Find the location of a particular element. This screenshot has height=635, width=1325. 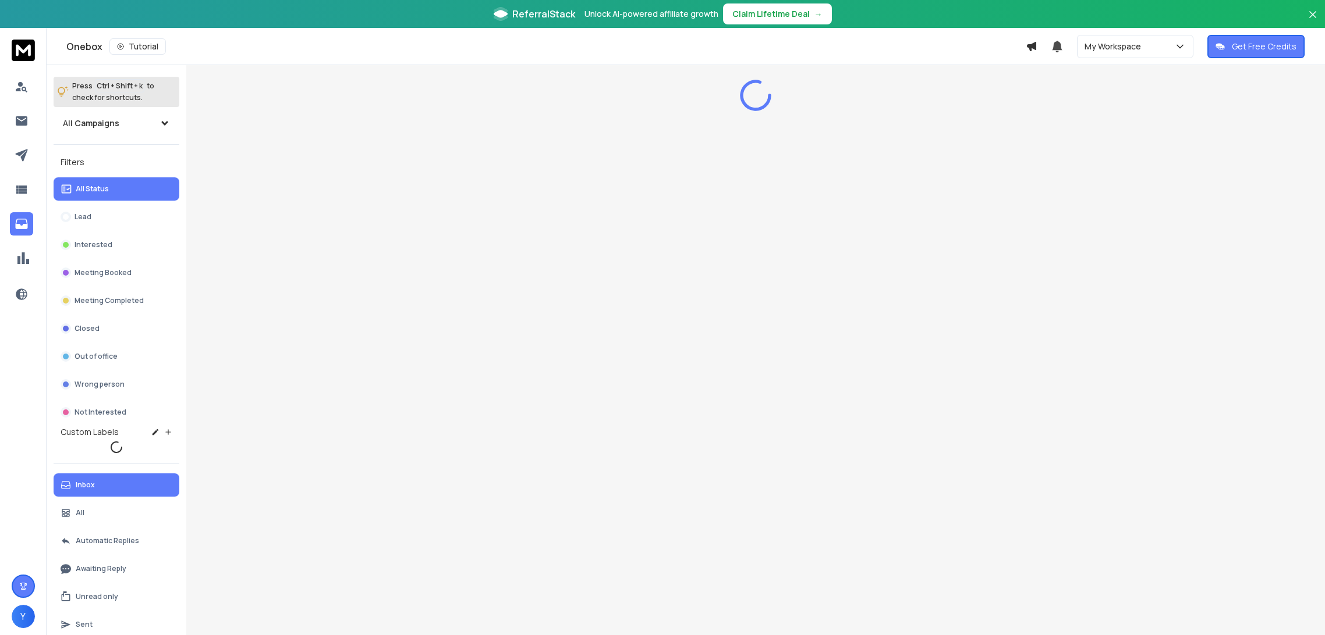

button: Not Interested is located at coordinates (116, 413).